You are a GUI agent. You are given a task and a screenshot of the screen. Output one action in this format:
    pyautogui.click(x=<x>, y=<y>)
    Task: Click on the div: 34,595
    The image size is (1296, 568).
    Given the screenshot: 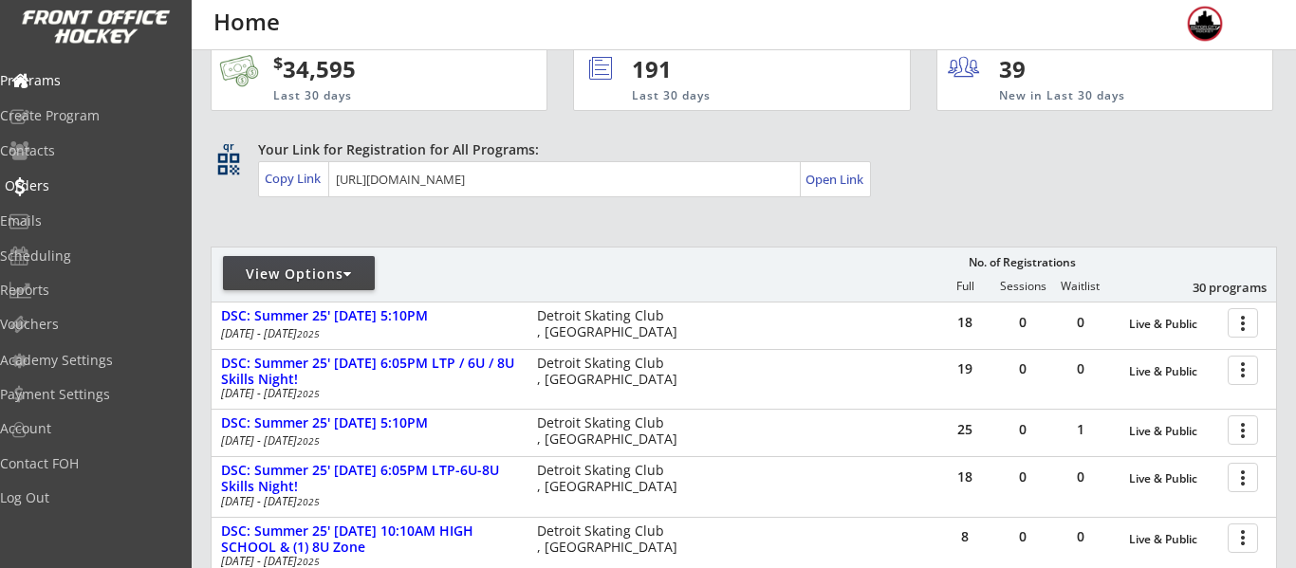 What is the action you would take?
    pyautogui.click(x=379, y=69)
    